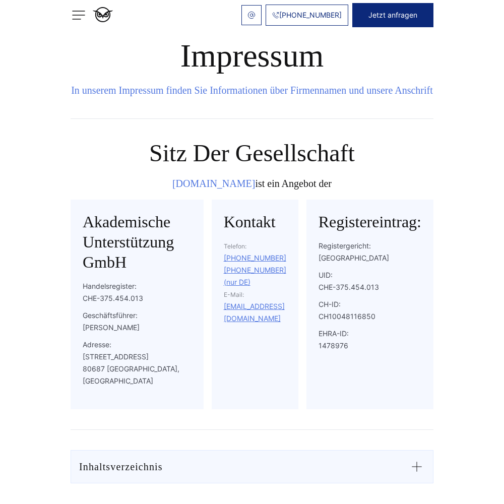 Image resolution: width=504 pixels, height=504 pixels. What do you see at coordinates (104, 242) in the screenshot?
I see `h2: Akademische Unterstützung GmbH` at bounding box center [104, 242].